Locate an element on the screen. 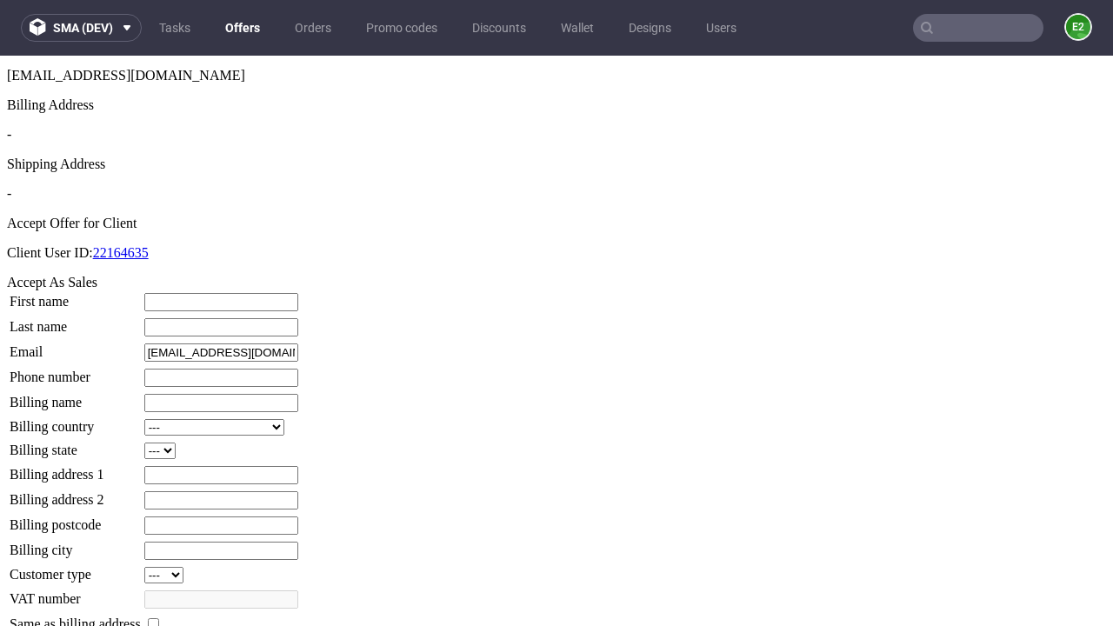  a: Orders is located at coordinates (313, 28).